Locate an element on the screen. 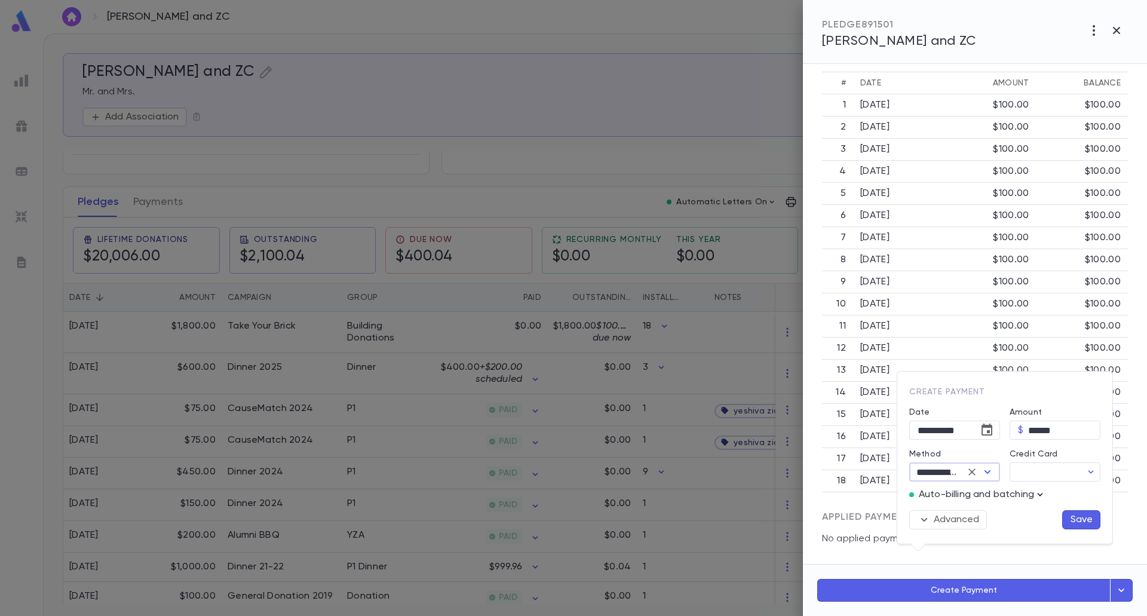 The width and height of the screenshot is (1147, 616). button: Open is located at coordinates (988, 472).